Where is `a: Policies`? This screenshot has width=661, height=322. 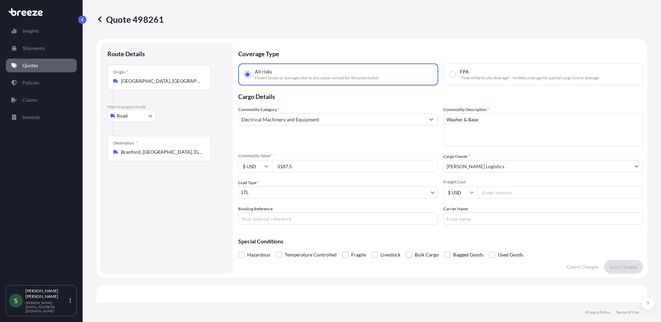
a: Policies is located at coordinates (41, 83).